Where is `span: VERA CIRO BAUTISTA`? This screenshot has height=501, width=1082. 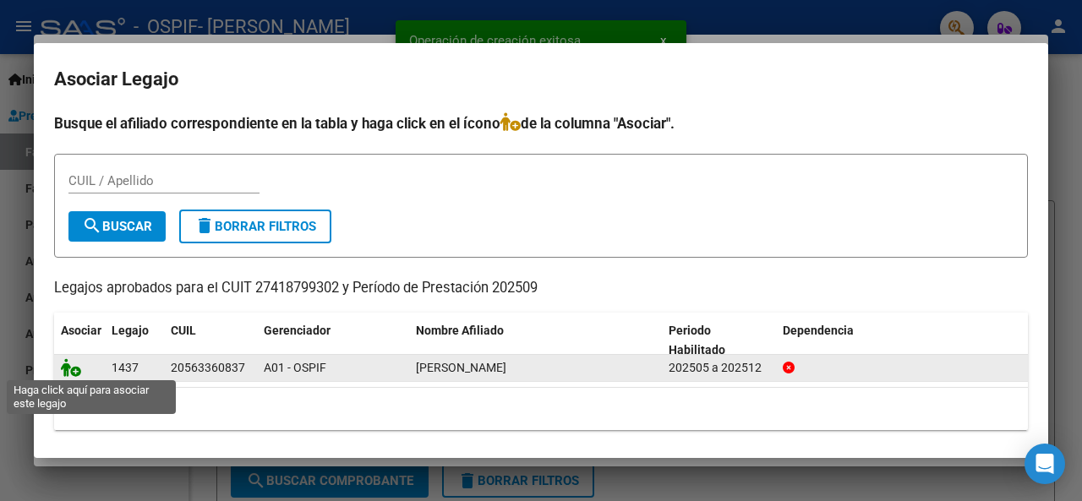 span: VERA CIRO BAUTISTA is located at coordinates (461, 368).